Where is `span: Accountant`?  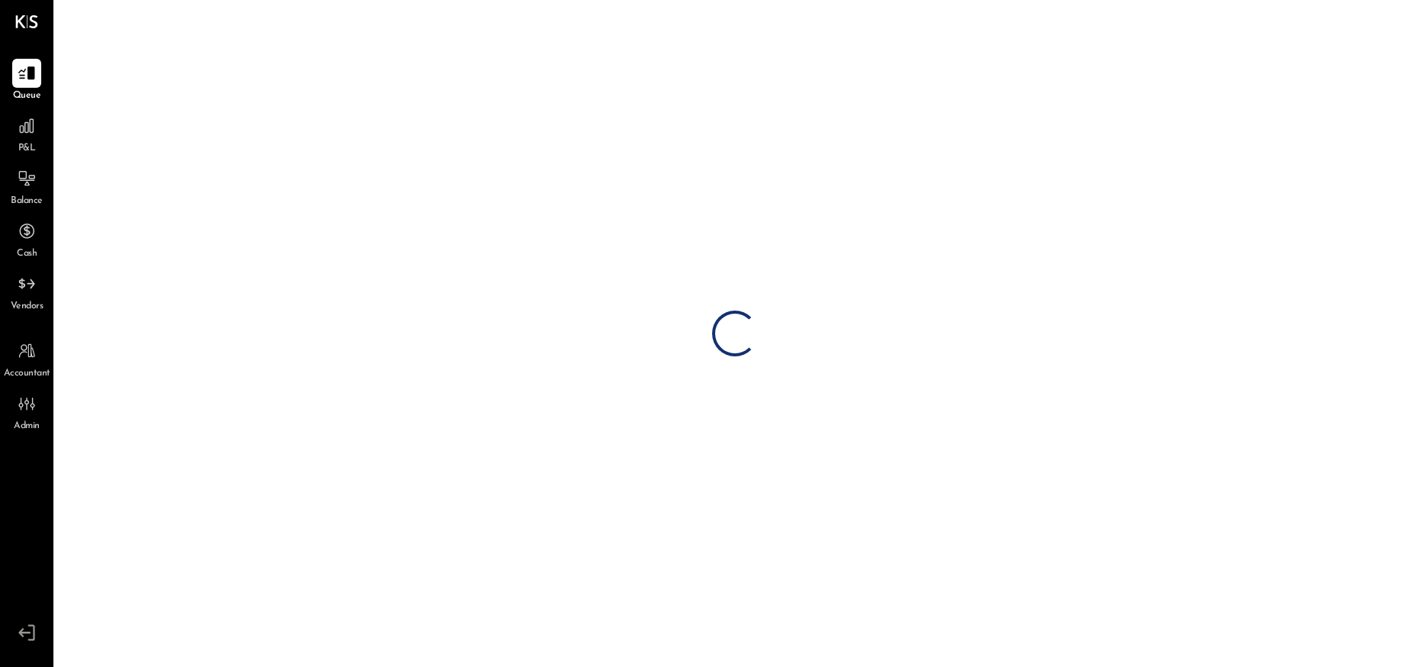
span: Accountant is located at coordinates (27, 374).